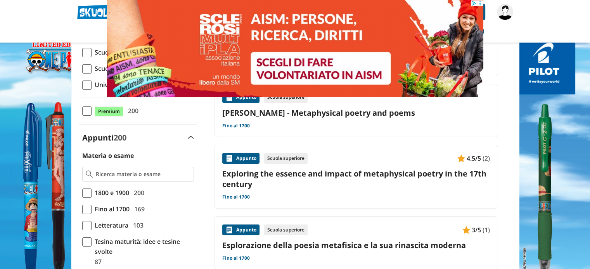  I want to click on span: 4.5/5, so click(473, 159).